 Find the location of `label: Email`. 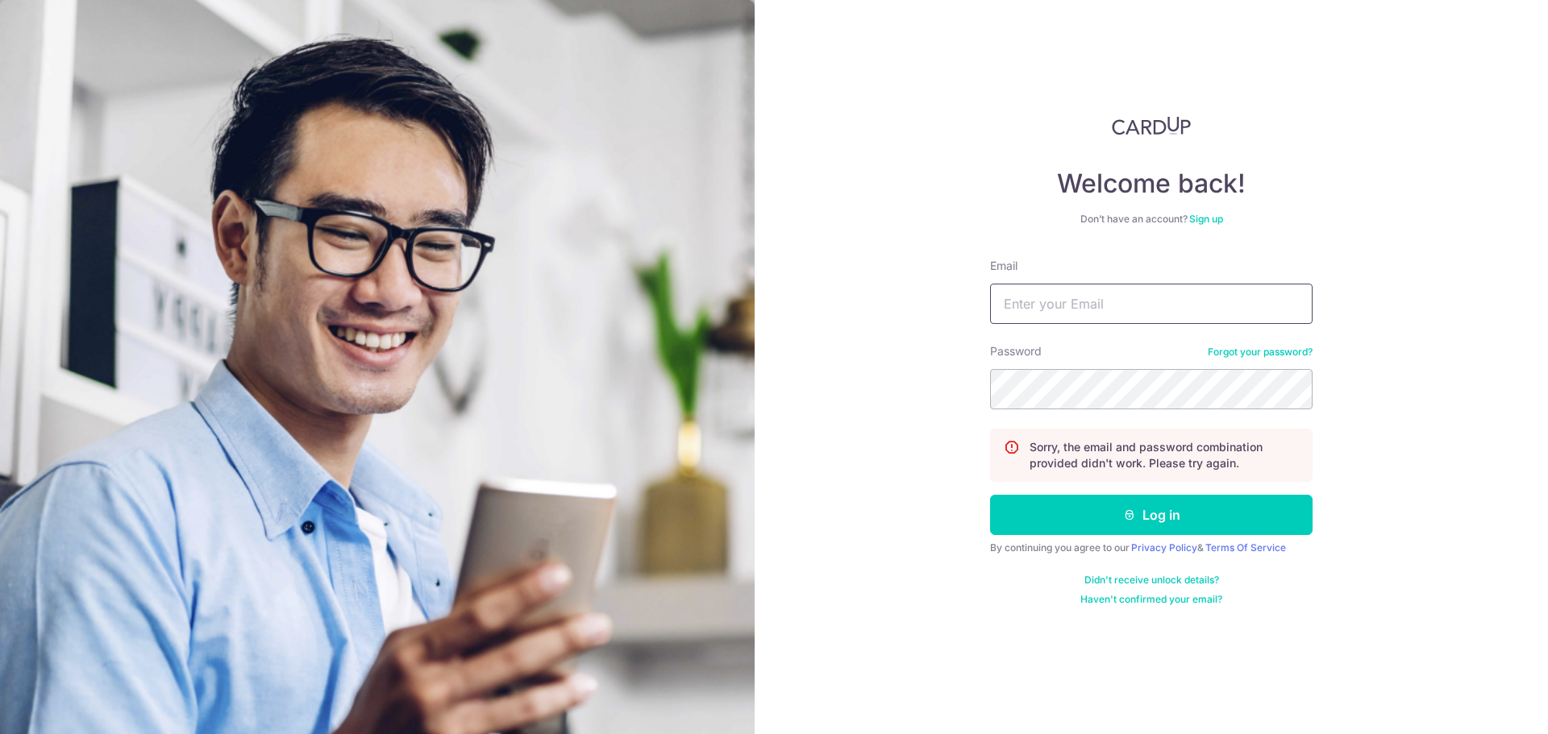

label: Email is located at coordinates (1003, 266).